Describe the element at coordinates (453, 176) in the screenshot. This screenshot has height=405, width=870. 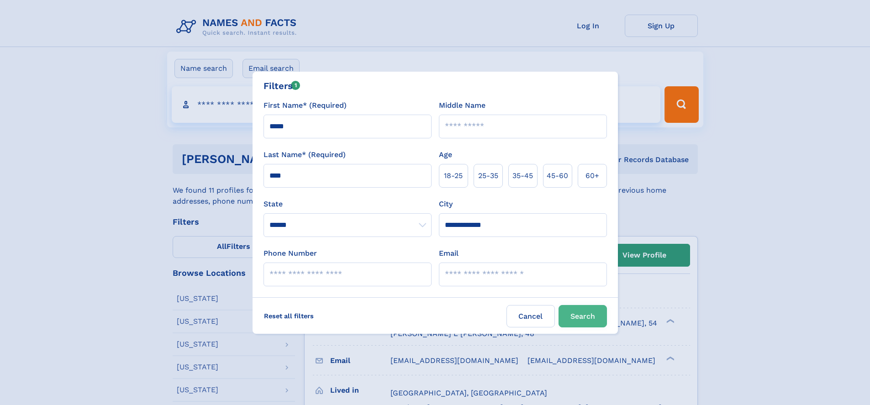
I see `span: 18‑25` at that location.